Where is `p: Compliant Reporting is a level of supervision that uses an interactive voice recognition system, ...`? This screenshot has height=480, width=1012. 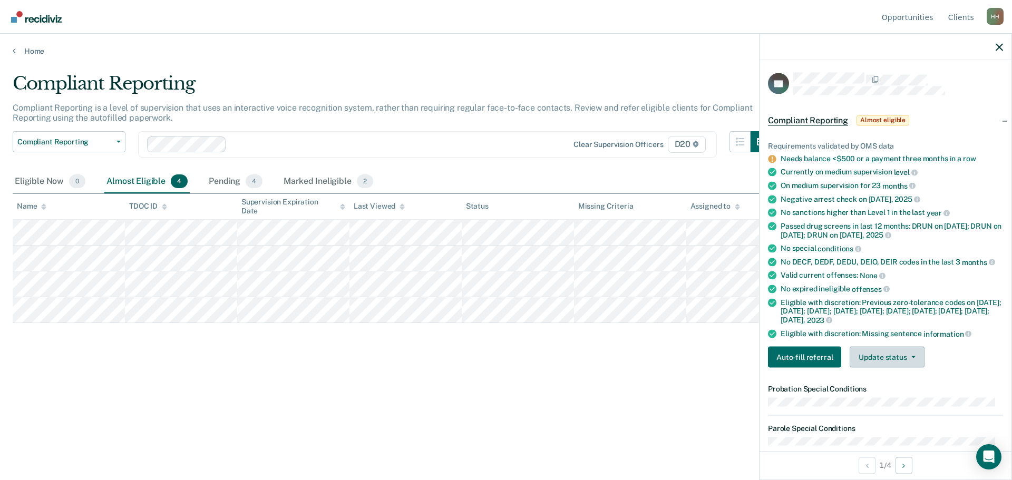
p: Compliant Reporting is a level of supervision that uses an interactive voice recognition system, ... is located at coordinates (382, 113).